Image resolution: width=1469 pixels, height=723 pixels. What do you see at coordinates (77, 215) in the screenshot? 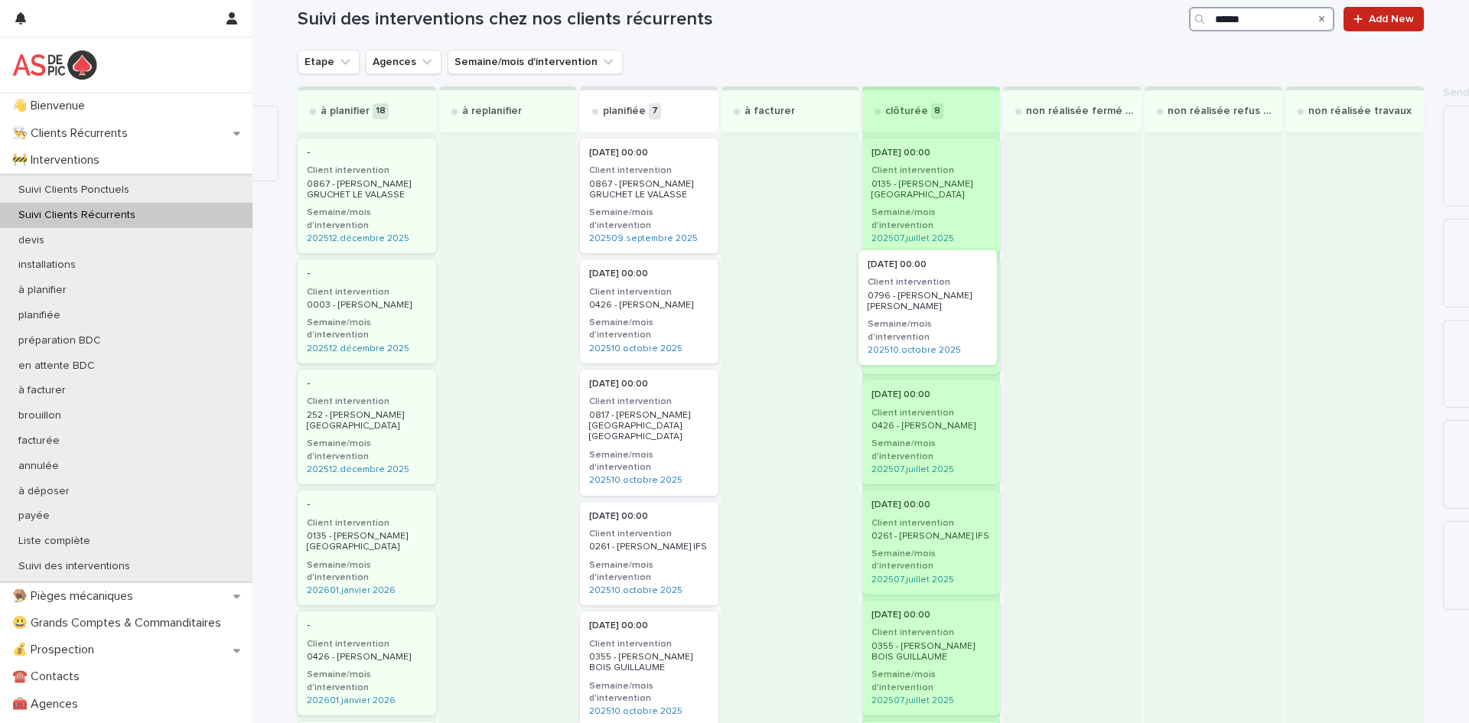
I see `p: Suivi Clients Récurrents` at bounding box center [77, 215].